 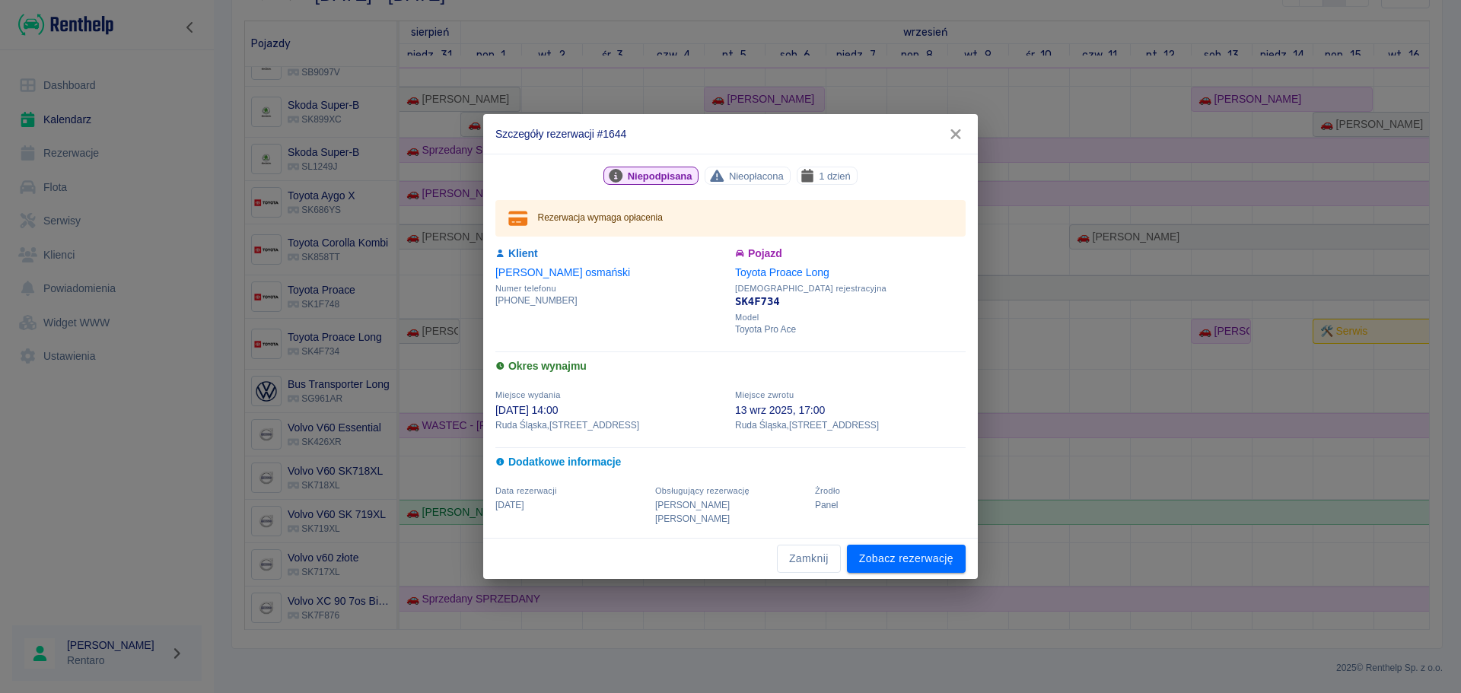 What do you see at coordinates (610, 288) in the screenshot?
I see `span: Numer telefonu` at bounding box center [610, 288].